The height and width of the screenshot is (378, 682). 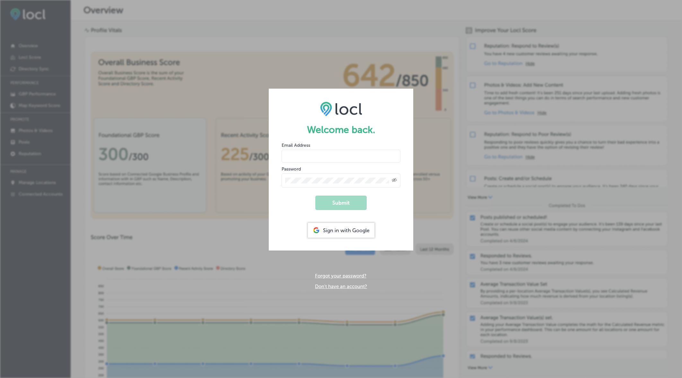 I want to click on button: Submit, so click(x=341, y=203).